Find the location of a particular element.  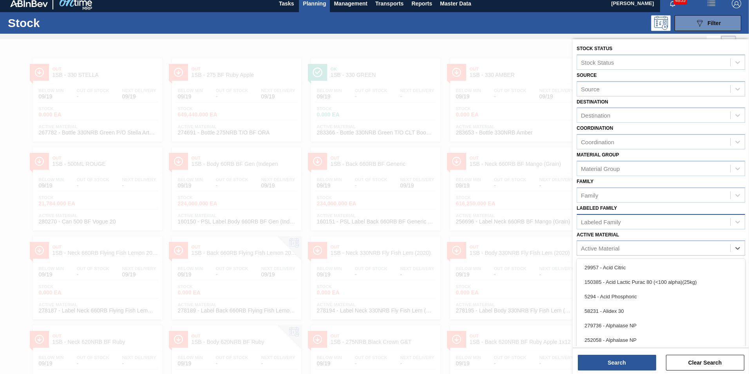

label: Material Group is located at coordinates (598, 155).